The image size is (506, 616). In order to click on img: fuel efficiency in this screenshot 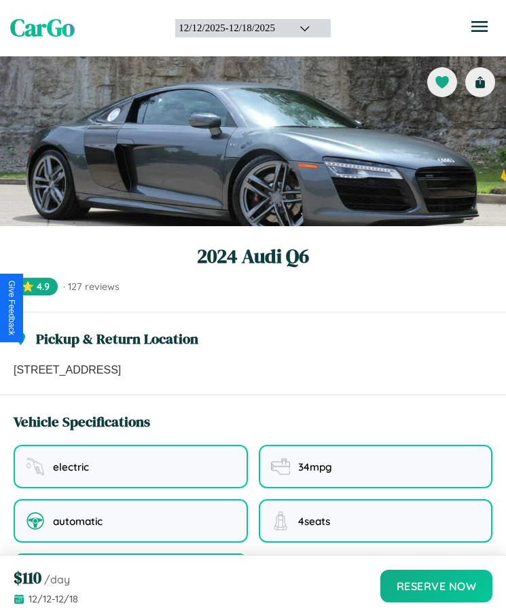, I will do `click(280, 466)`.